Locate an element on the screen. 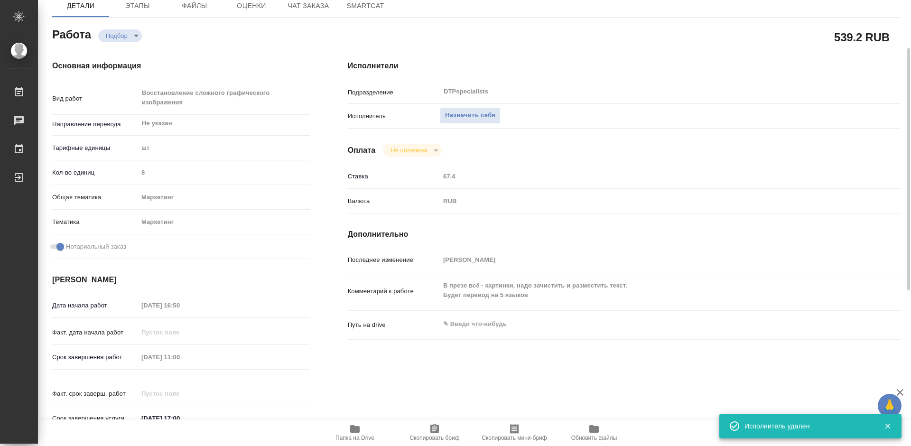 The width and height of the screenshot is (911, 446). h2: Работа is located at coordinates (72, 34).